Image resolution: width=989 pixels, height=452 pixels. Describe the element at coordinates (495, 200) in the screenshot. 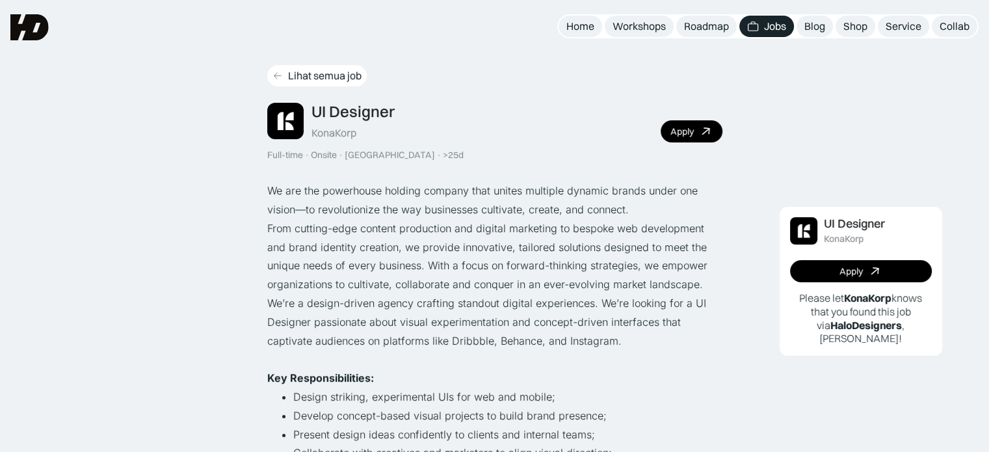

I see `p: We are the powerhouse holding company that unites multiple dynamic brands under one vision—to rev...` at that location.